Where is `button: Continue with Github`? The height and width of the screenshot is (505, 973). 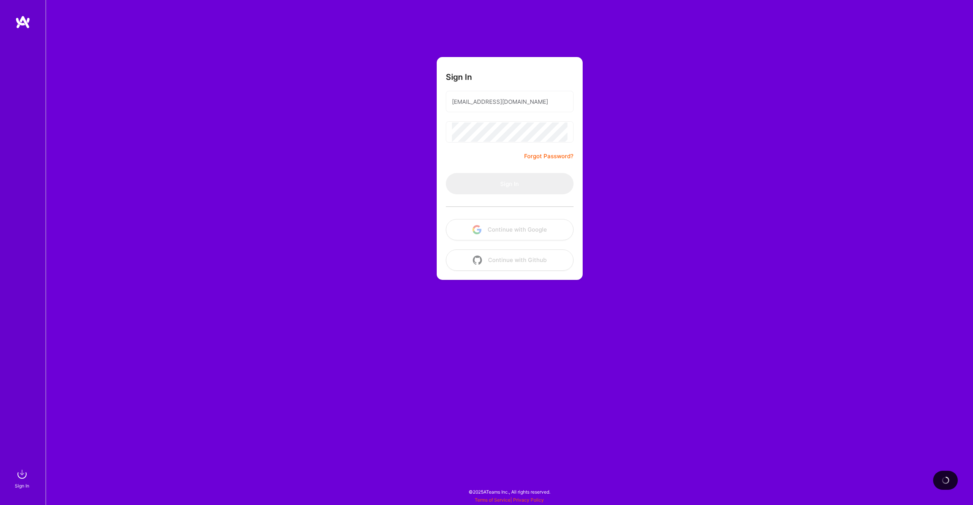 button: Continue with Github is located at coordinates (510, 260).